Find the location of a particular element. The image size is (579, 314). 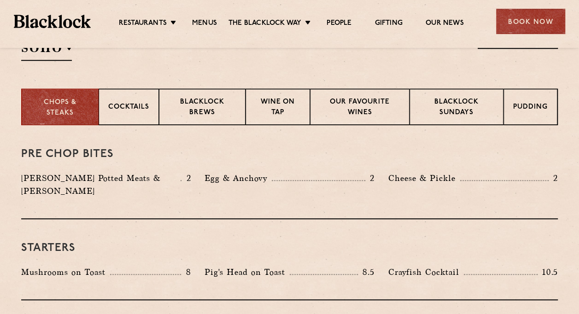

h3: Pre Chop Bites is located at coordinates (289, 154).